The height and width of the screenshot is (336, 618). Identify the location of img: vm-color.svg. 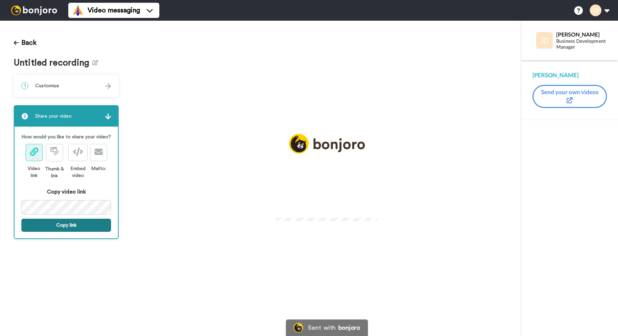
(78, 10).